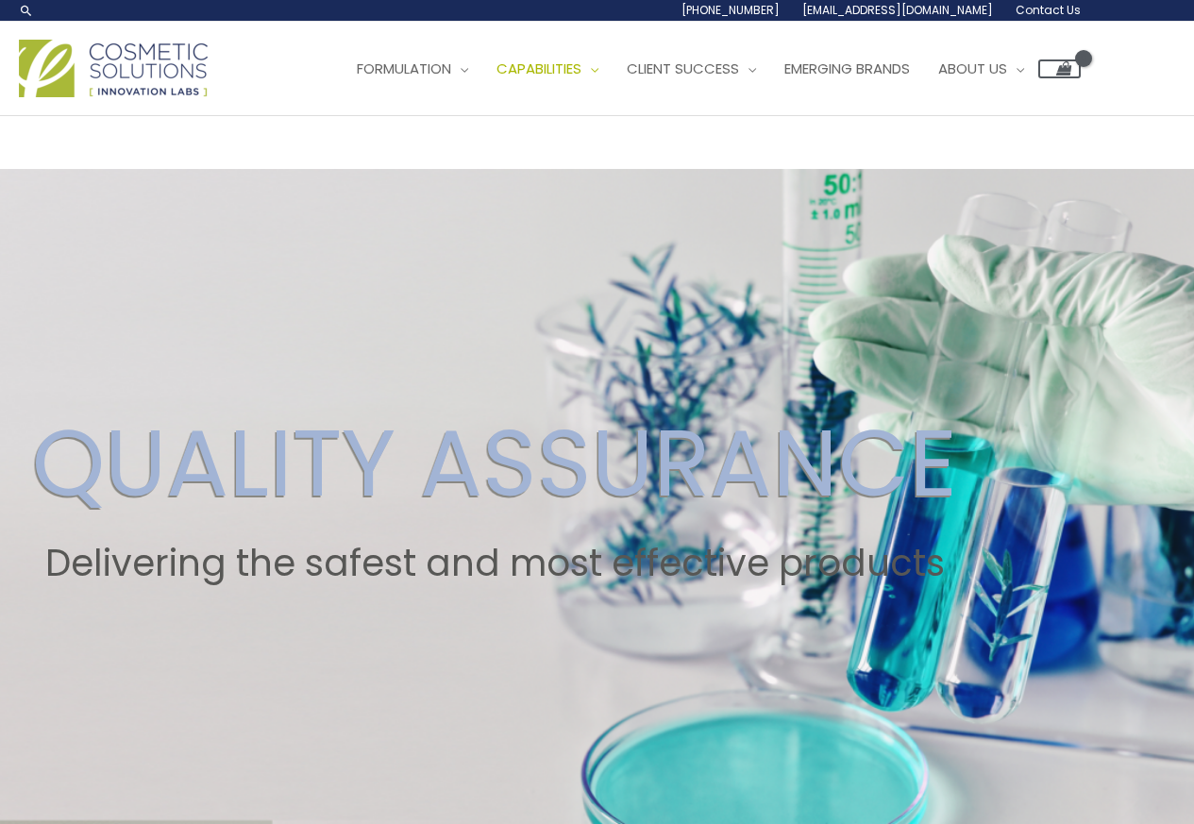 This screenshot has height=824, width=1194. What do you see at coordinates (847, 69) in the screenshot?
I see `a: Emerging Brands` at bounding box center [847, 69].